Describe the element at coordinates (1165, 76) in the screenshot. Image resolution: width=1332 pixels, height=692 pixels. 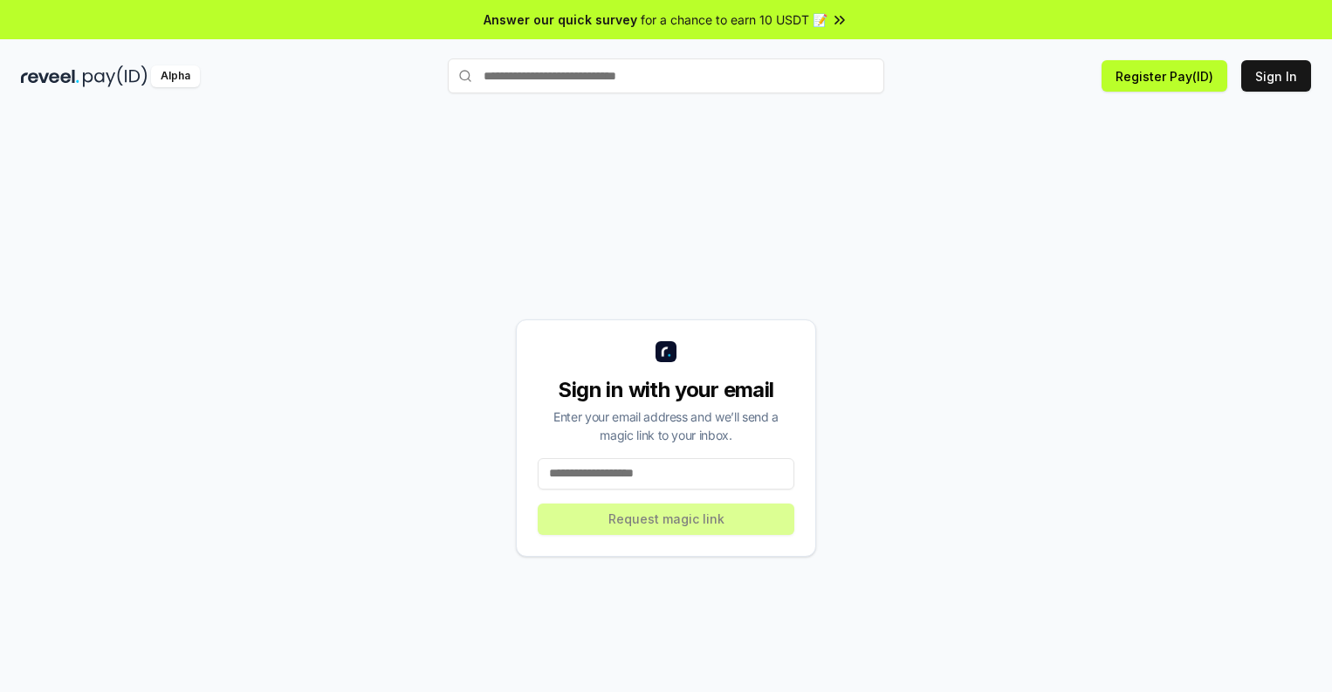
I see `button: Register Pay(ID)` at that location.